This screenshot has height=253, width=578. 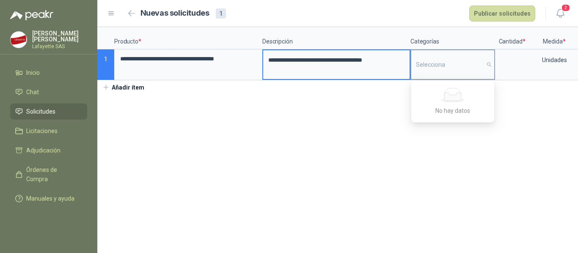 What do you see at coordinates (49, 175) in the screenshot?
I see `a: Órdenes de Compra` at bounding box center [49, 175].